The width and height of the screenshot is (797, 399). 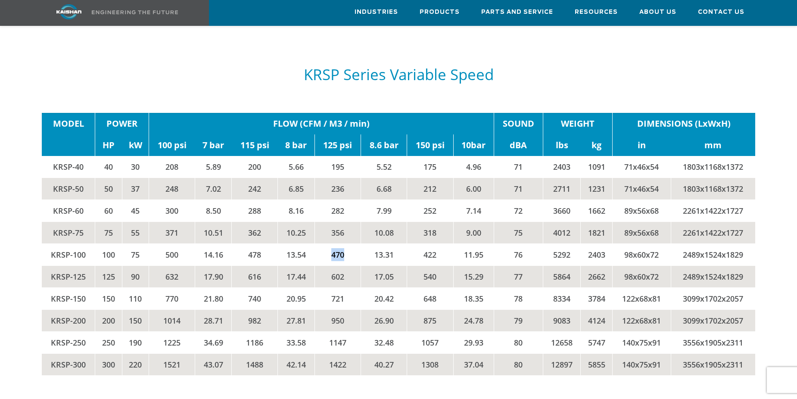 What do you see at coordinates (254, 320) in the screenshot?
I see `td: 982` at bounding box center [254, 320].